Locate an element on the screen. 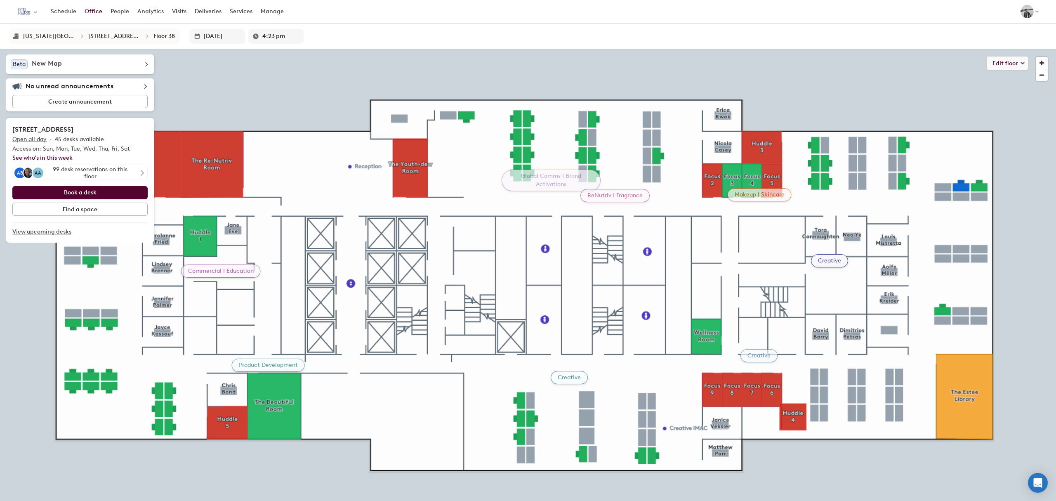 This screenshot has width=1056, height=501. div: Global Comms I Brand Activations is located at coordinates (551, 180).